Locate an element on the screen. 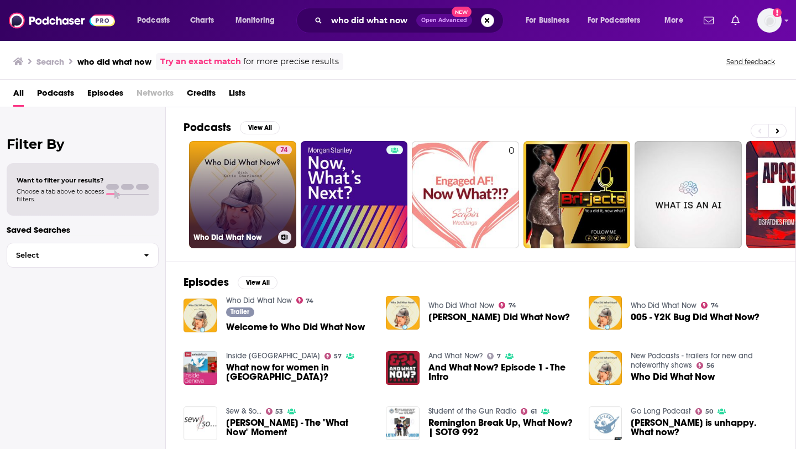  a: Charts is located at coordinates (202, 20).